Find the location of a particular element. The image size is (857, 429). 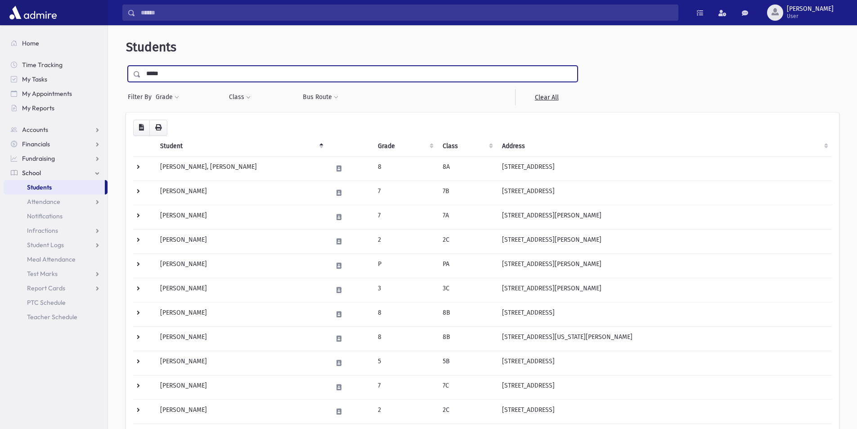

button: Bus Route is located at coordinates (320, 97).